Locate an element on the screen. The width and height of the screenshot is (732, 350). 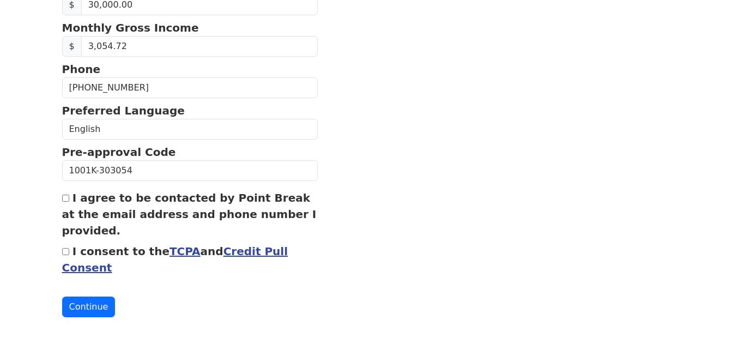
button: Continue is located at coordinates (89, 307).